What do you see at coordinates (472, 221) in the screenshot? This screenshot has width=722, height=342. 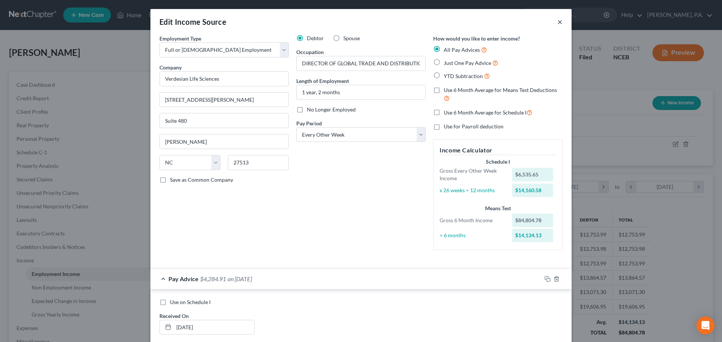 I see `div: Gross 6 Month Income` at bounding box center [472, 221].